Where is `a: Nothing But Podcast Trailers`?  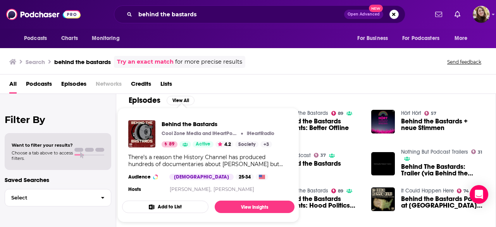 a: Nothing But Podcast Trailers is located at coordinates (434, 152).